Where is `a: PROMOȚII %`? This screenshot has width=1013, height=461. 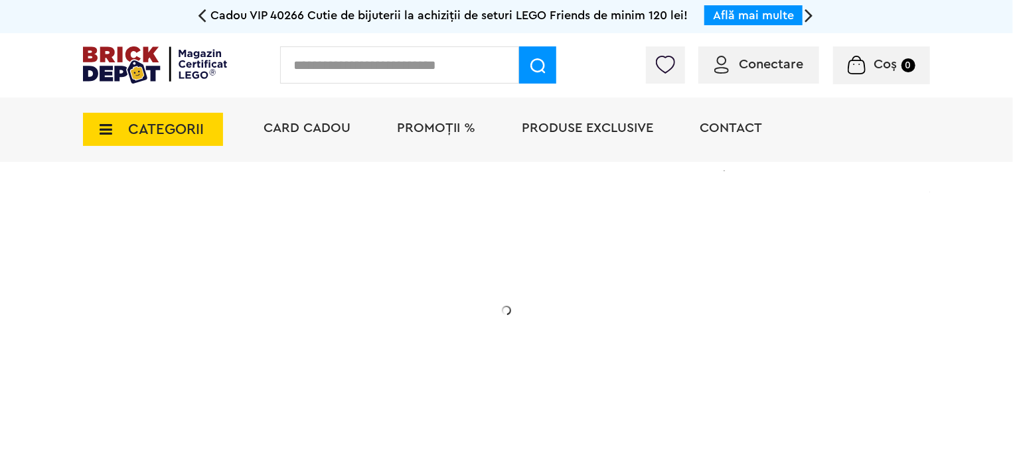
a: PROMOȚII % is located at coordinates (436, 128).